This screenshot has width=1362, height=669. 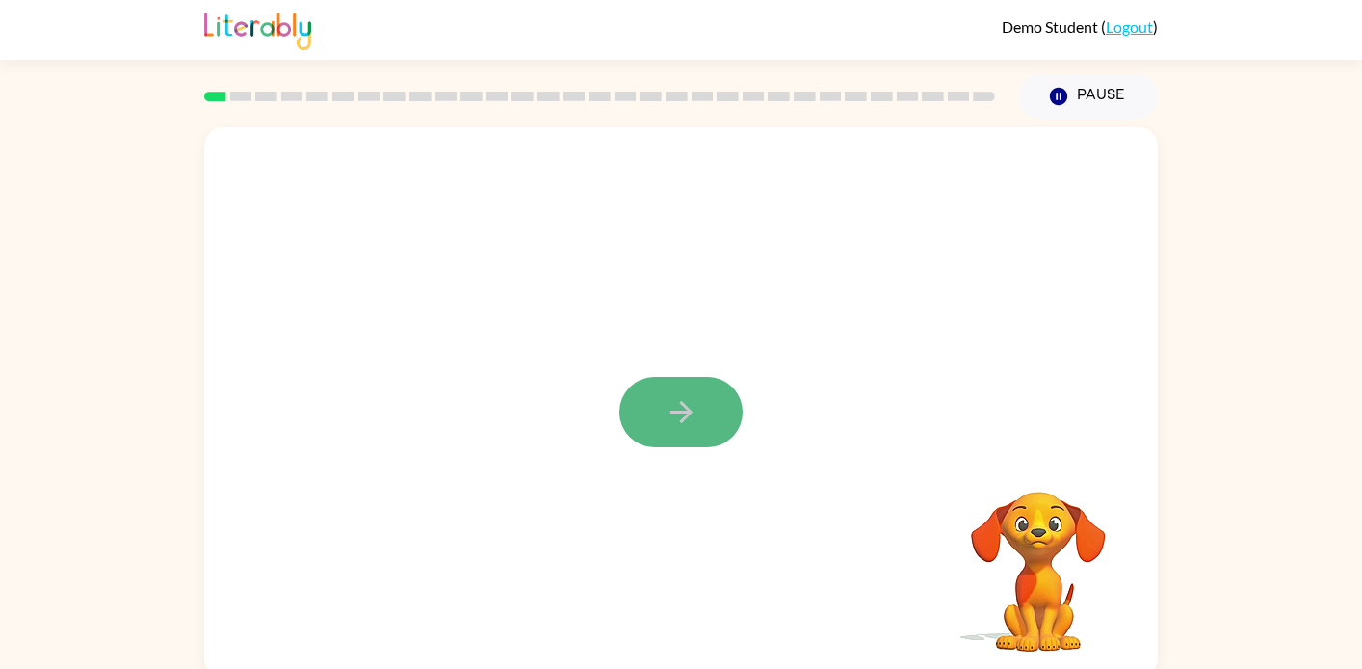 What do you see at coordinates (1129, 26) in the screenshot?
I see `a: Logout` at bounding box center [1129, 26].